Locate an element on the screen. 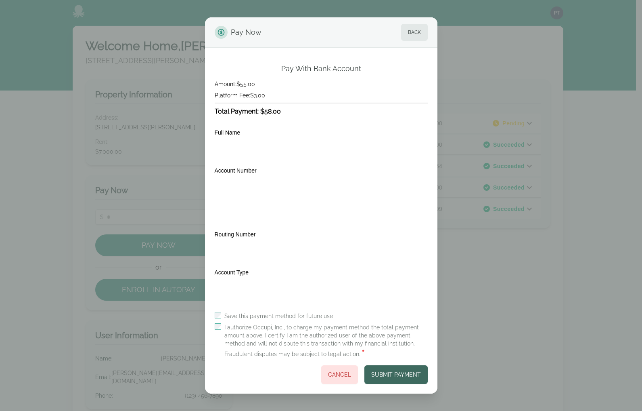 This screenshot has height=411, width=642. button: Cancel is located at coordinates (340, 374).